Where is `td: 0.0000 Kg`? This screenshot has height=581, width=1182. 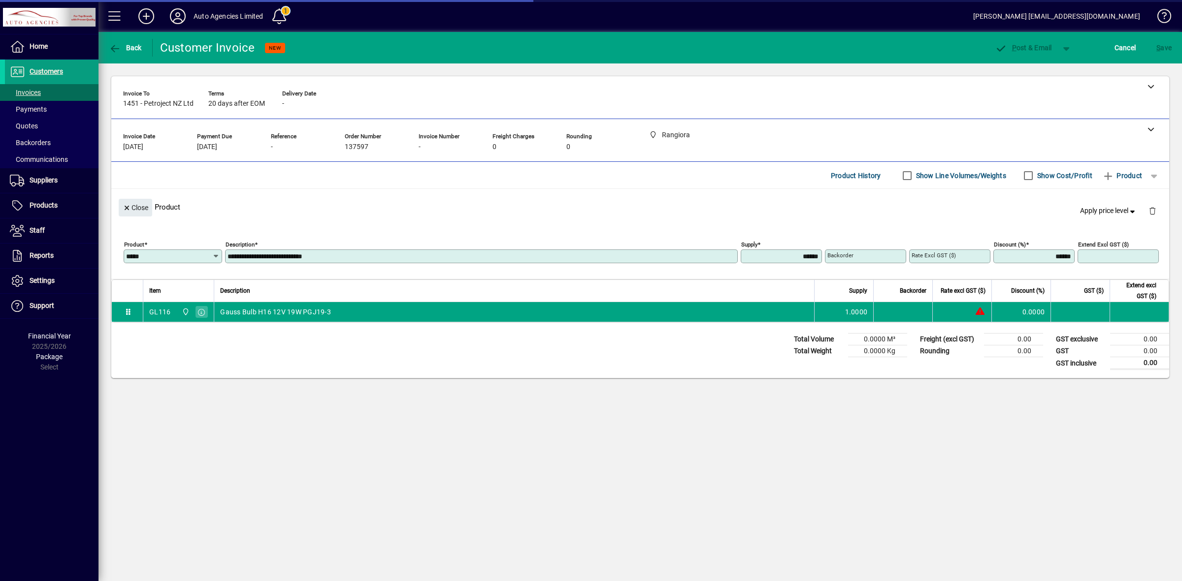 td: 0.0000 Kg is located at coordinates (877, 352).